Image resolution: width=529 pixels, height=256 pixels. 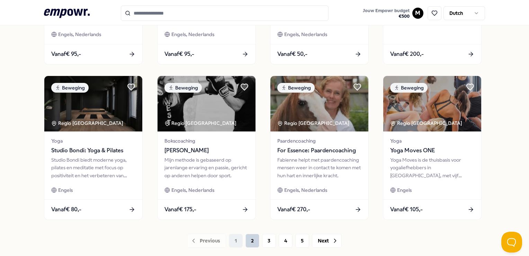 What do you see at coordinates (407, 54) in the screenshot?
I see `span: Vanaf € 200,-` at bounding box center [407, 54].